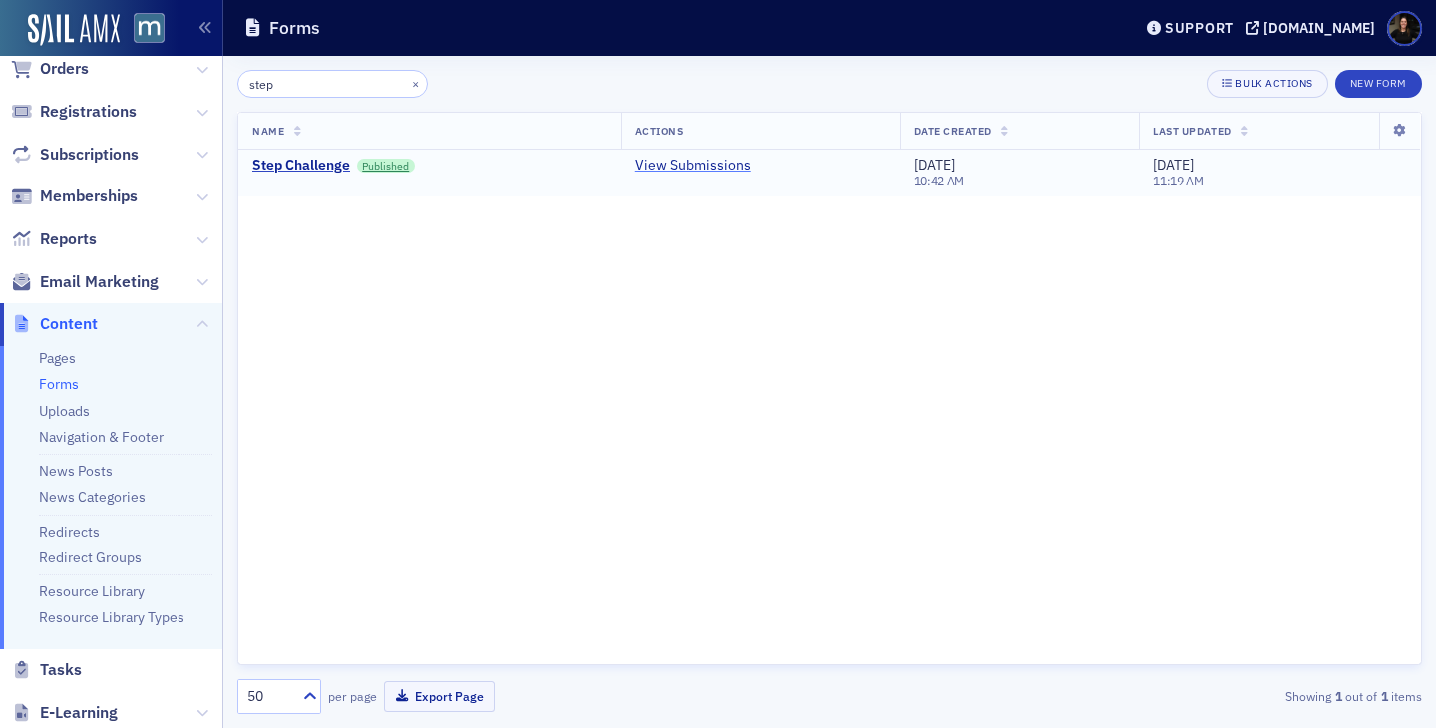  What do you see at coordinates (89, 196) in the screenshot?
I see `span: Memberships` at bounding box center [89, 196].